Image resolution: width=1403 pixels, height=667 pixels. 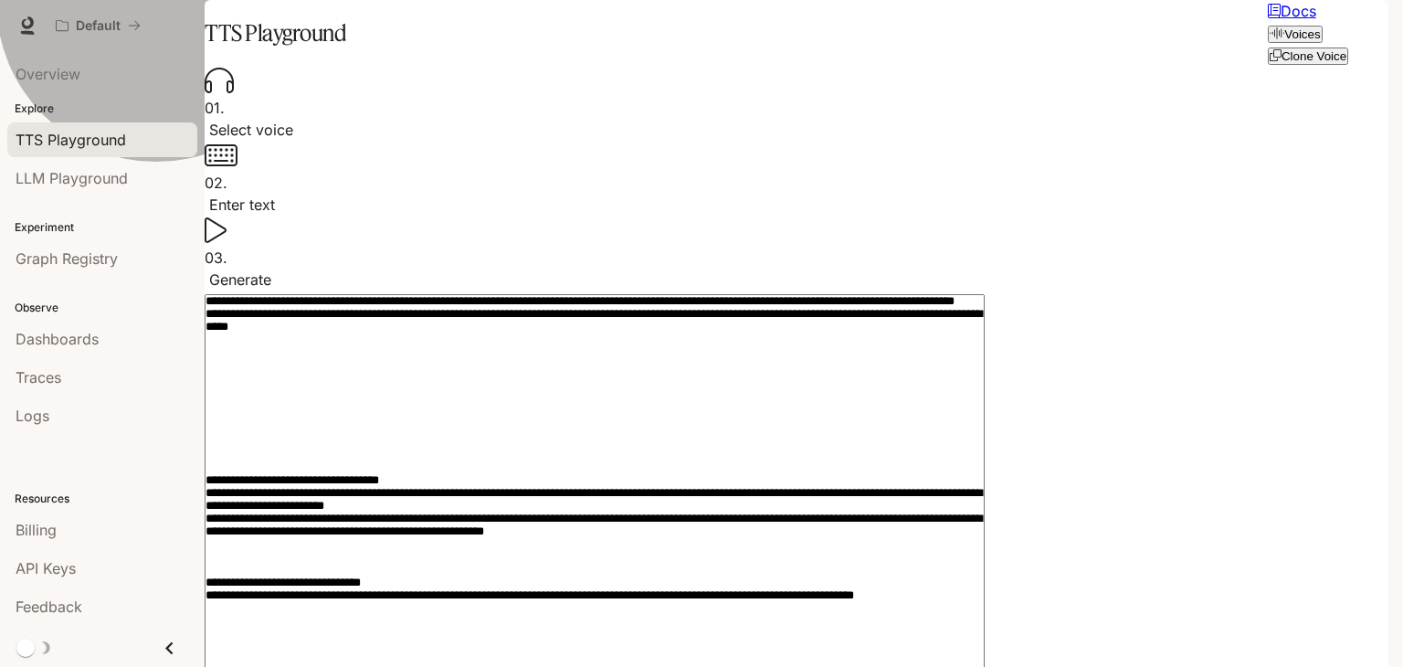 I want to click on p: Enter text, so click(x=797, y=205).